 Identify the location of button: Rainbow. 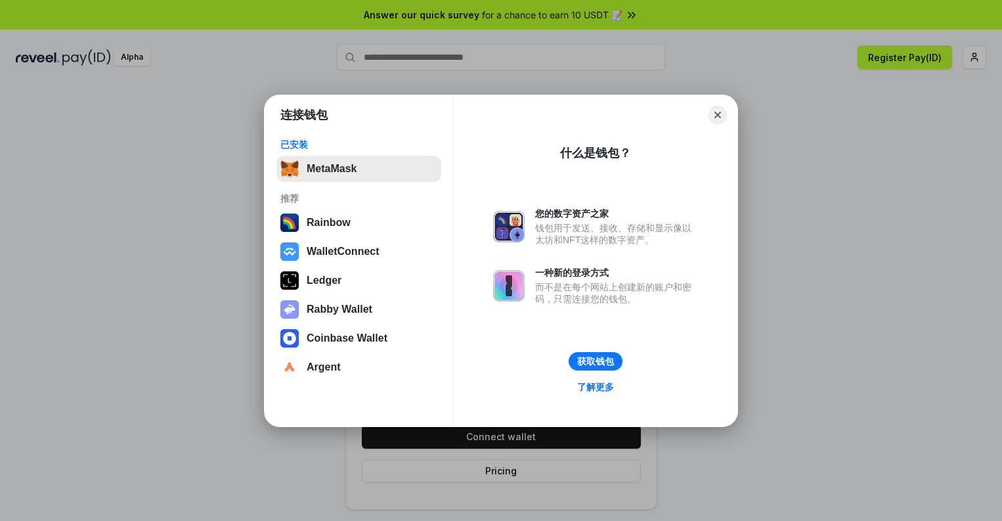
(359, 223).